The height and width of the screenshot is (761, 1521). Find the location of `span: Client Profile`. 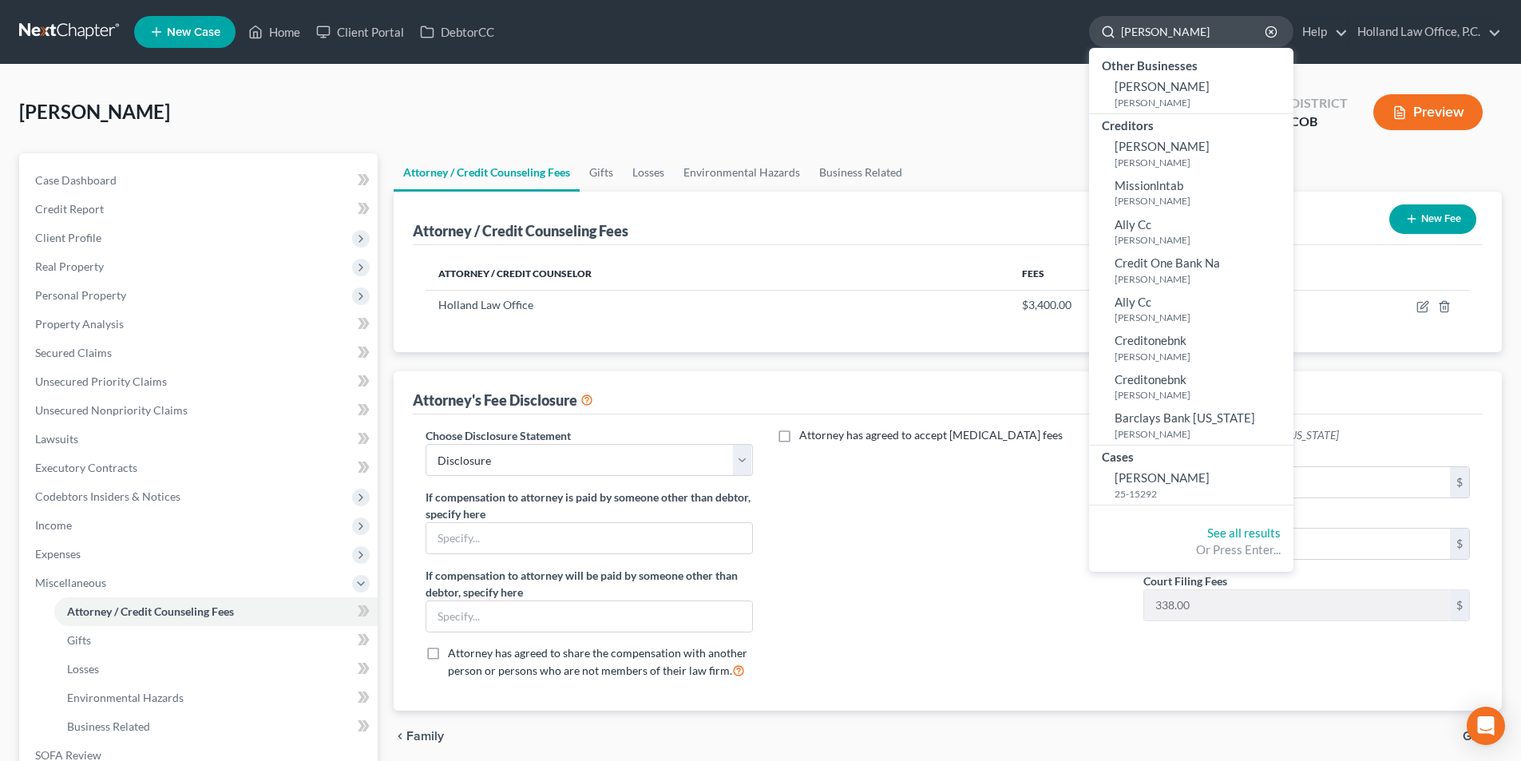

span: Client Profile is located at coordinates (68, 237).